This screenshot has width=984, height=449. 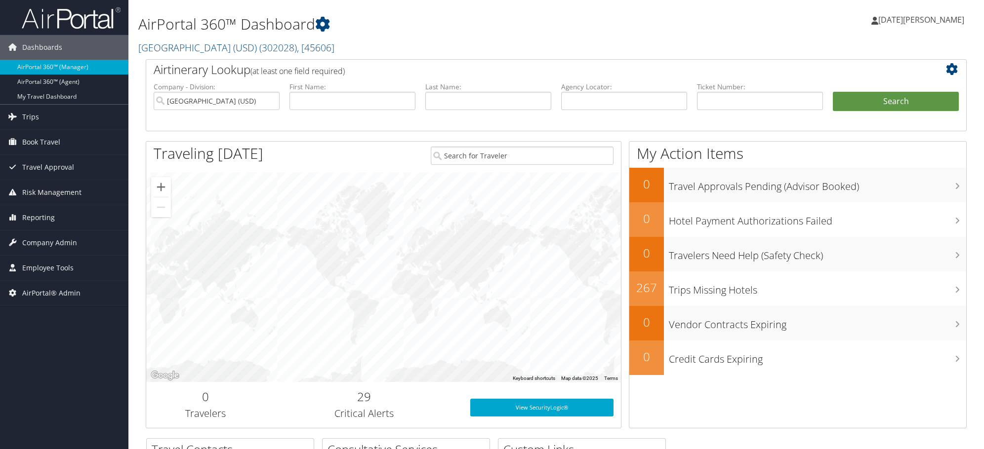 I want to click on a: 0Credit Cards Expiring, so click(x=798, y=358).